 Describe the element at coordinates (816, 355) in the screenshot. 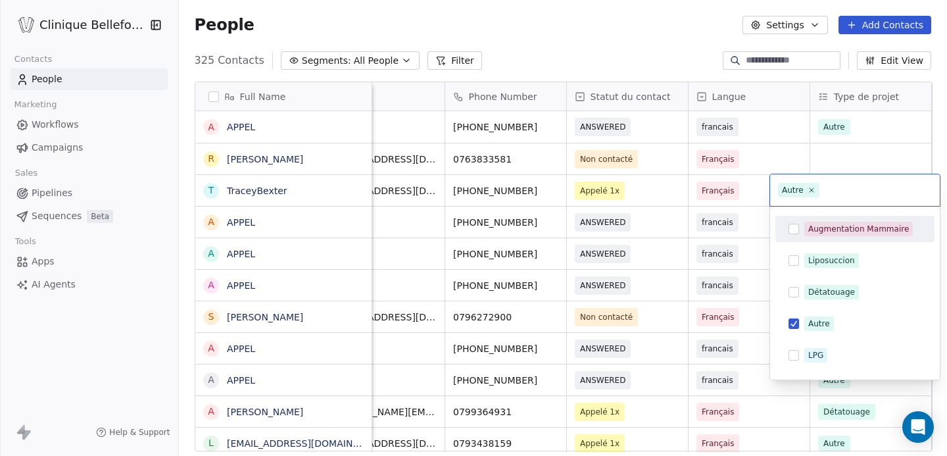

I see `div: LPG` at that location.